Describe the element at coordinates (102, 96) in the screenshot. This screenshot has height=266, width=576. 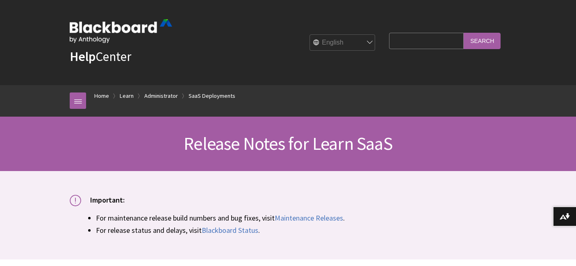
I see `a: Home` at that location.